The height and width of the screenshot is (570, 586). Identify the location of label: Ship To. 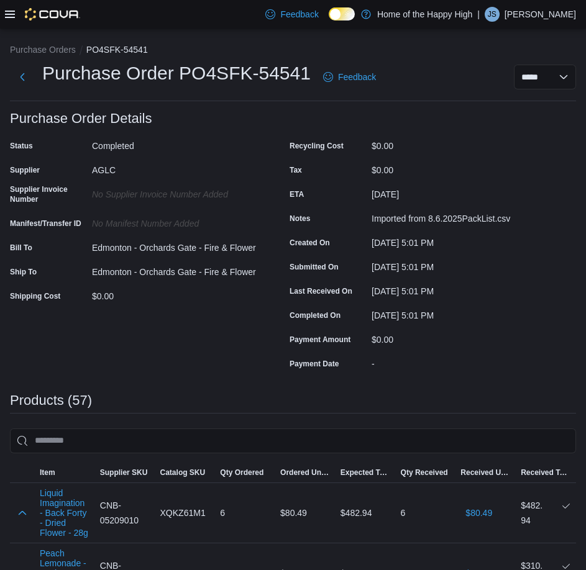
(23, 272).